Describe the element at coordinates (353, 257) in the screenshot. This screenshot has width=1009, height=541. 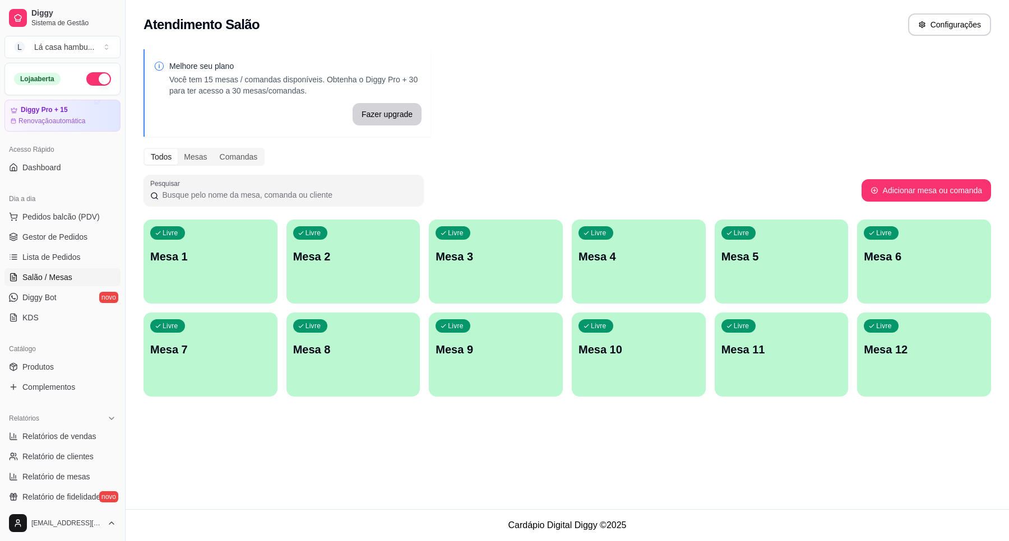
I see `p: Mesa 2` at that location.